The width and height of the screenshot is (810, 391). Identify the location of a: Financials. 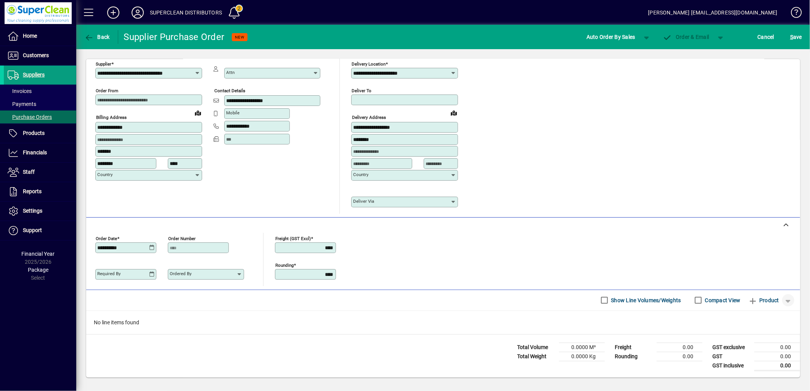
(40, 153).